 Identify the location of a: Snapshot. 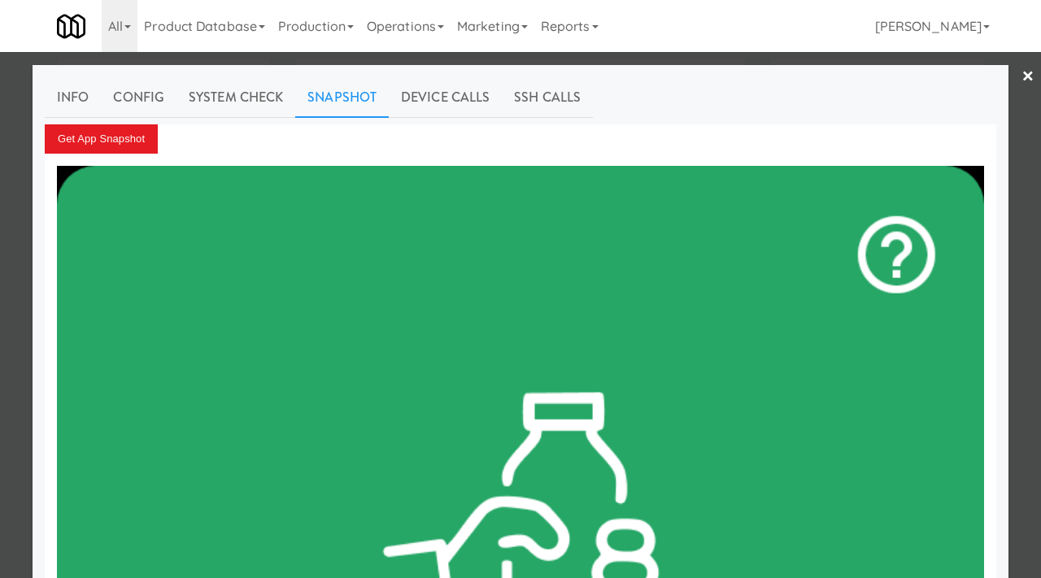
(342, 98).